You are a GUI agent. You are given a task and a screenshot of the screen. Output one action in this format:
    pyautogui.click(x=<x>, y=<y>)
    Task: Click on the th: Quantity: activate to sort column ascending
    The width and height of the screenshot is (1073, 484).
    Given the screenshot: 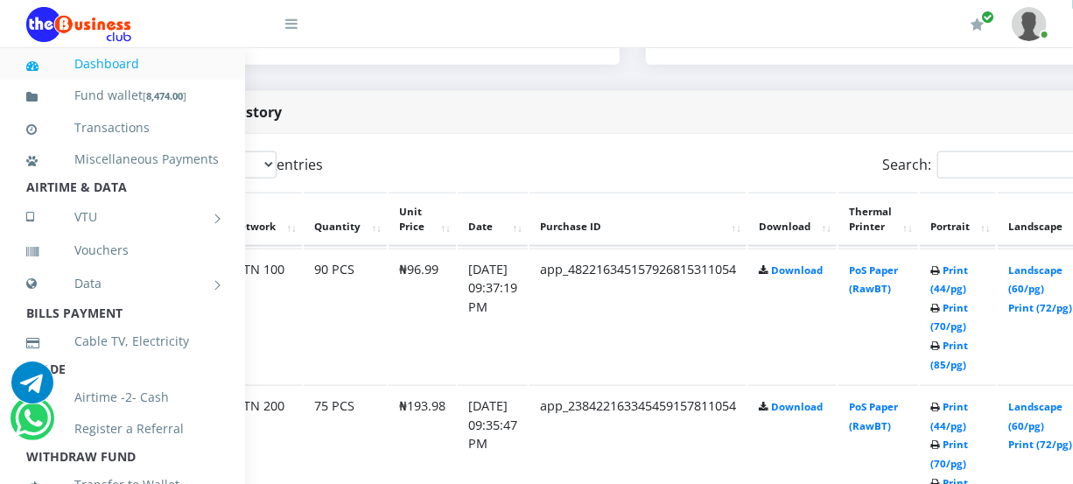 What is the action you would take?
    pyautogui.click(x=345, y=220)
    